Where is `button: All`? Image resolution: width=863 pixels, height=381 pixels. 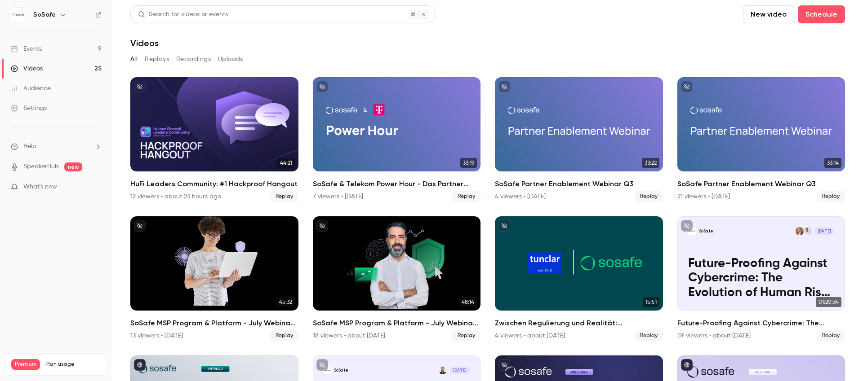
button: All is located at coordinates (134, 59).